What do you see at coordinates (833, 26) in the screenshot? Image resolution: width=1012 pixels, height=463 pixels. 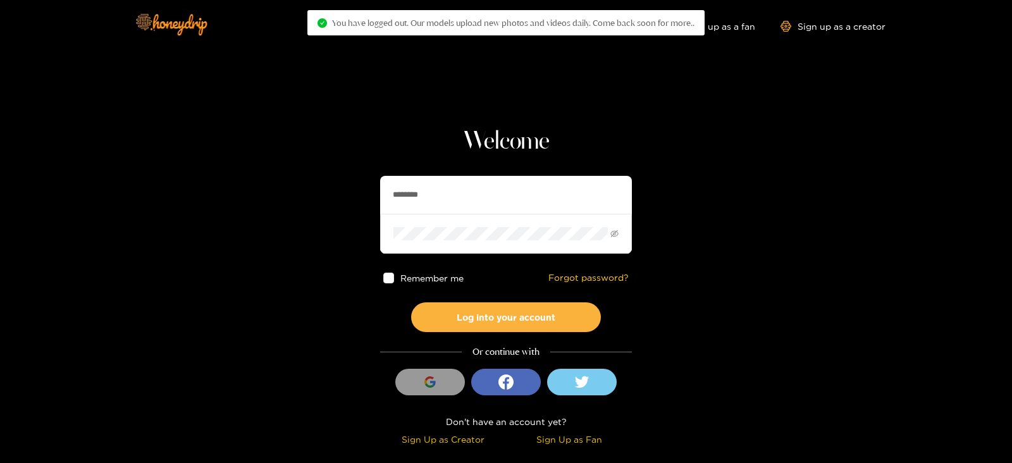 I see `a: Sign up as a creator` at bounding box center [833, 26].